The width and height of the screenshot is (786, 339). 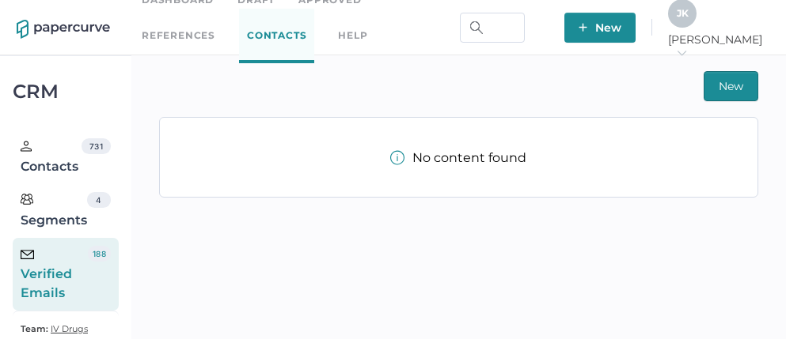 I want to click on img: segments.b9481e3d.svg, so click(x=27, y=199).